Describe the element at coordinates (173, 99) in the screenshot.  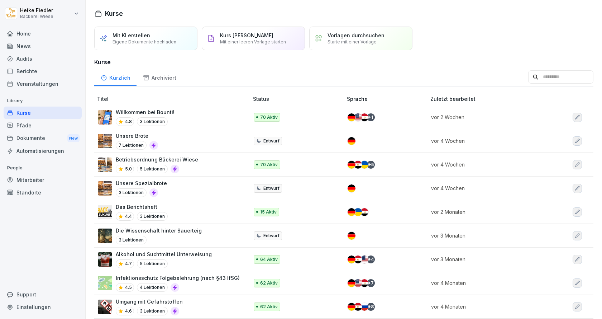
I see `p: Titel` at that location.